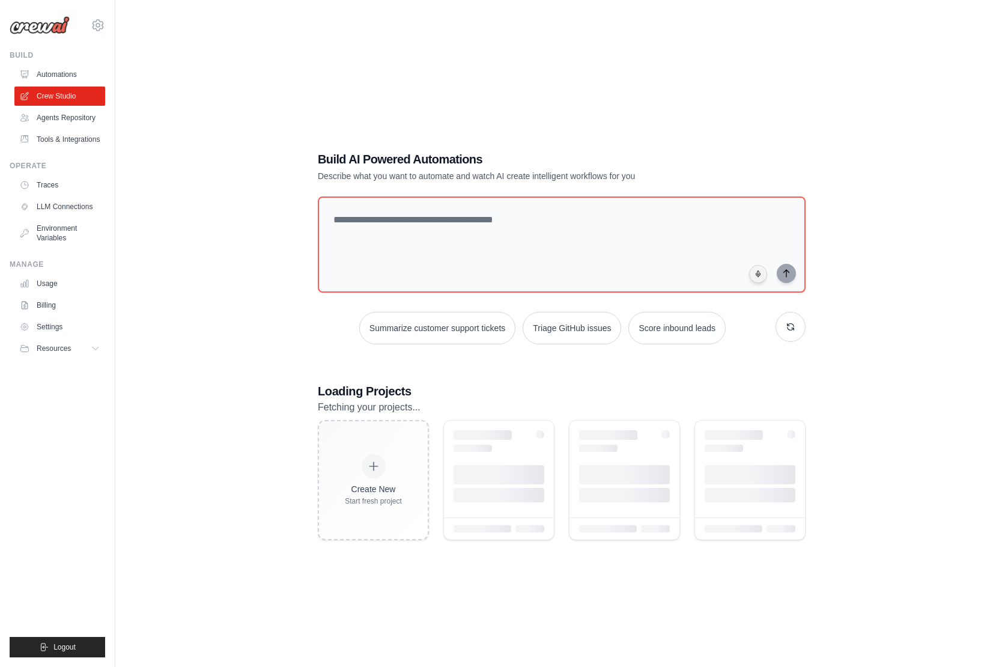 This screenshot has width=1008, height=667. Describe the element at coordinates (59, 185) in the screenshot. I see `a: Traces` at that location.